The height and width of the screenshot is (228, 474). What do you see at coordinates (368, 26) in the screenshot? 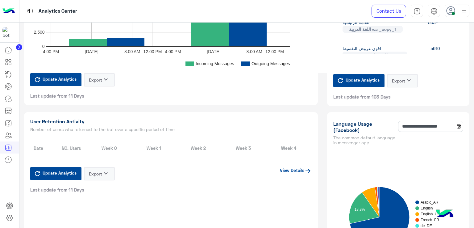
I see `div: القائمة الرئيسية` at bounding box center [368, 26].